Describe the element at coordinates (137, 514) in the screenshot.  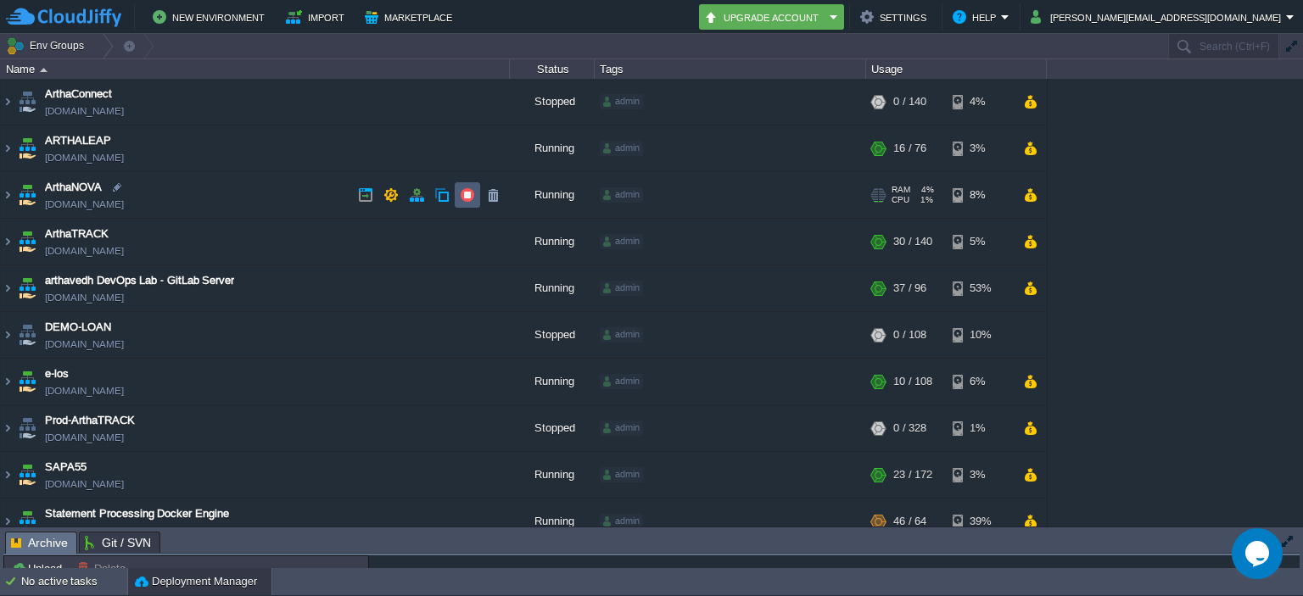
I see `span: Statement Processing Docker Engine` at that location.